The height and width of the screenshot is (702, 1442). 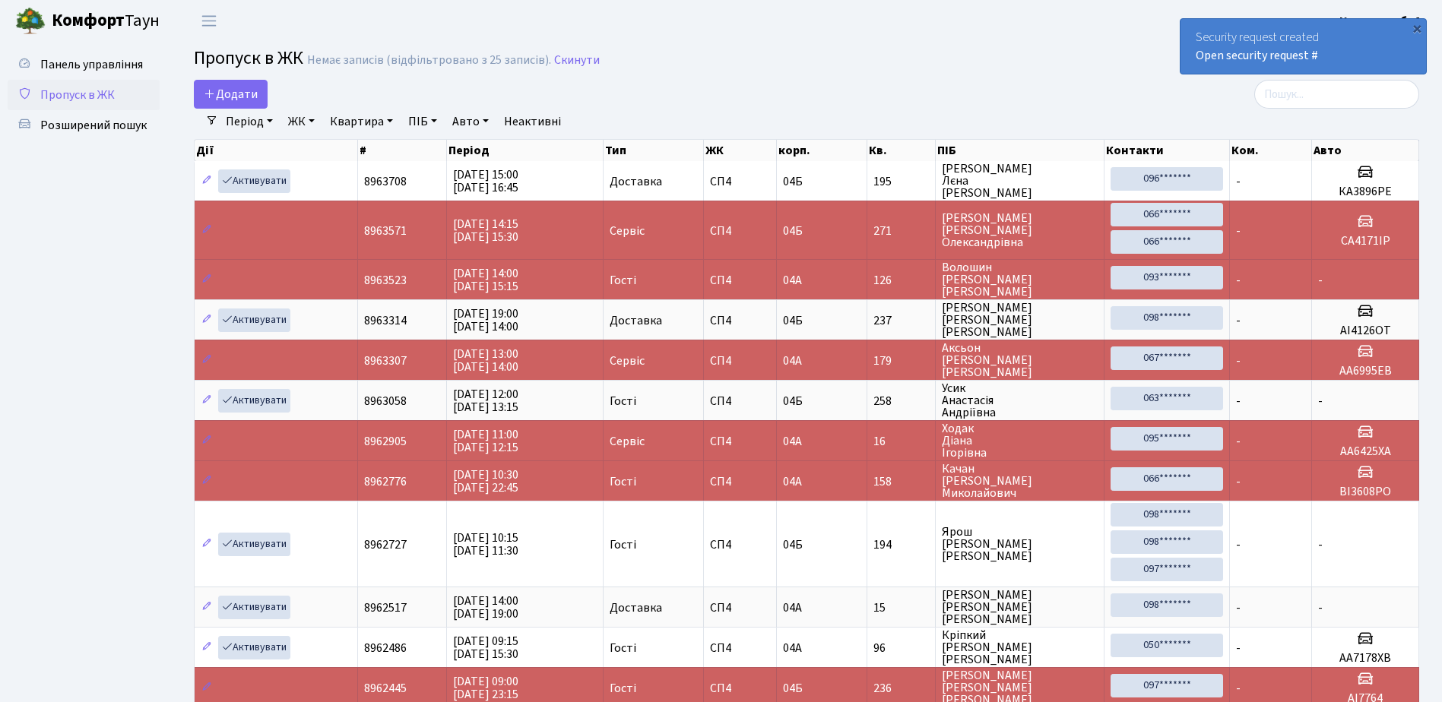 What do you see at coordinates (385, 648) in the screenshot?
I see `span: 8962486` at bounding box center [385, 648].